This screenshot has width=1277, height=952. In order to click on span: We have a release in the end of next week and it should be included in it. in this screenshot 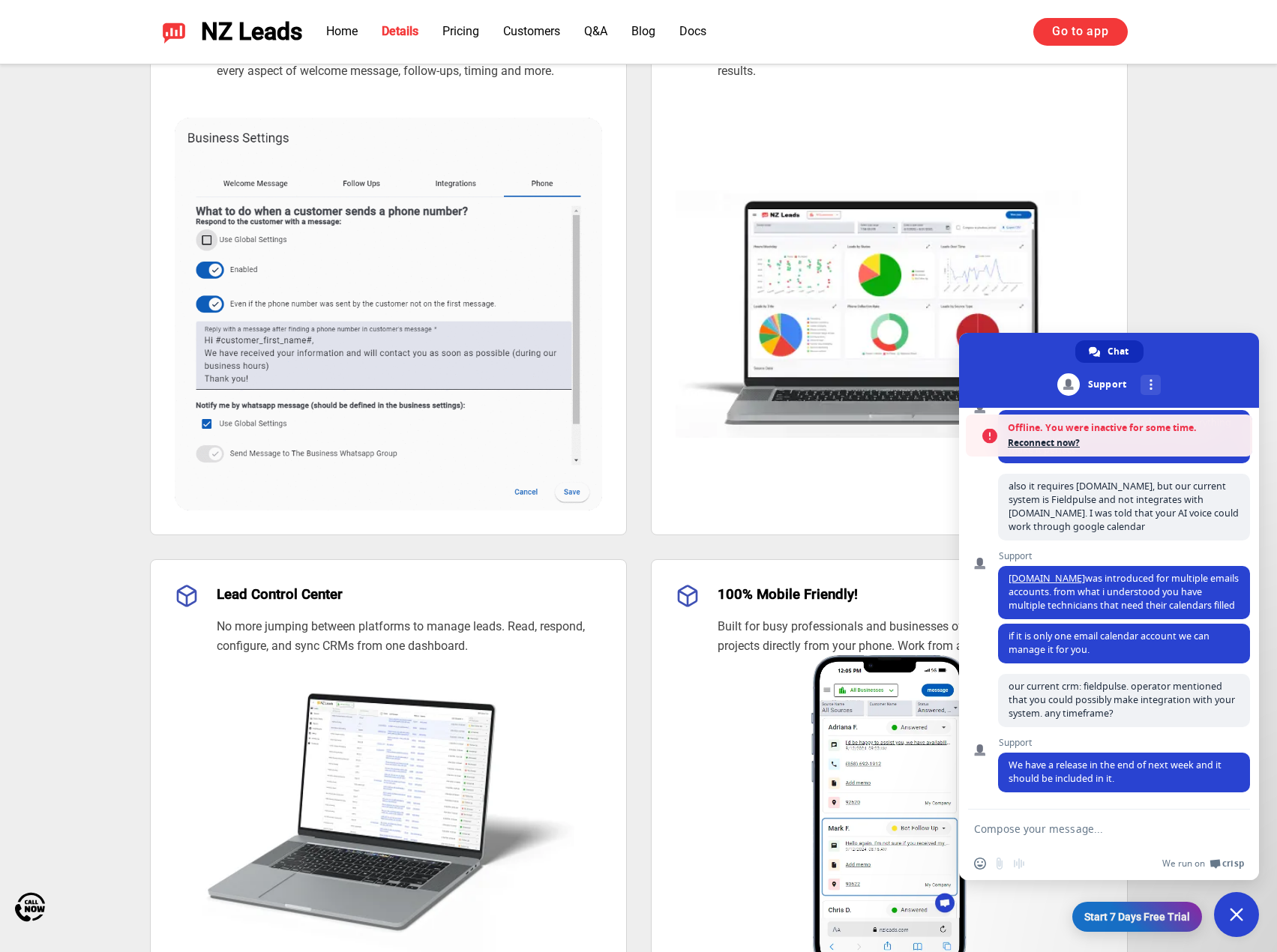, I will do `click(1115, 771)`.